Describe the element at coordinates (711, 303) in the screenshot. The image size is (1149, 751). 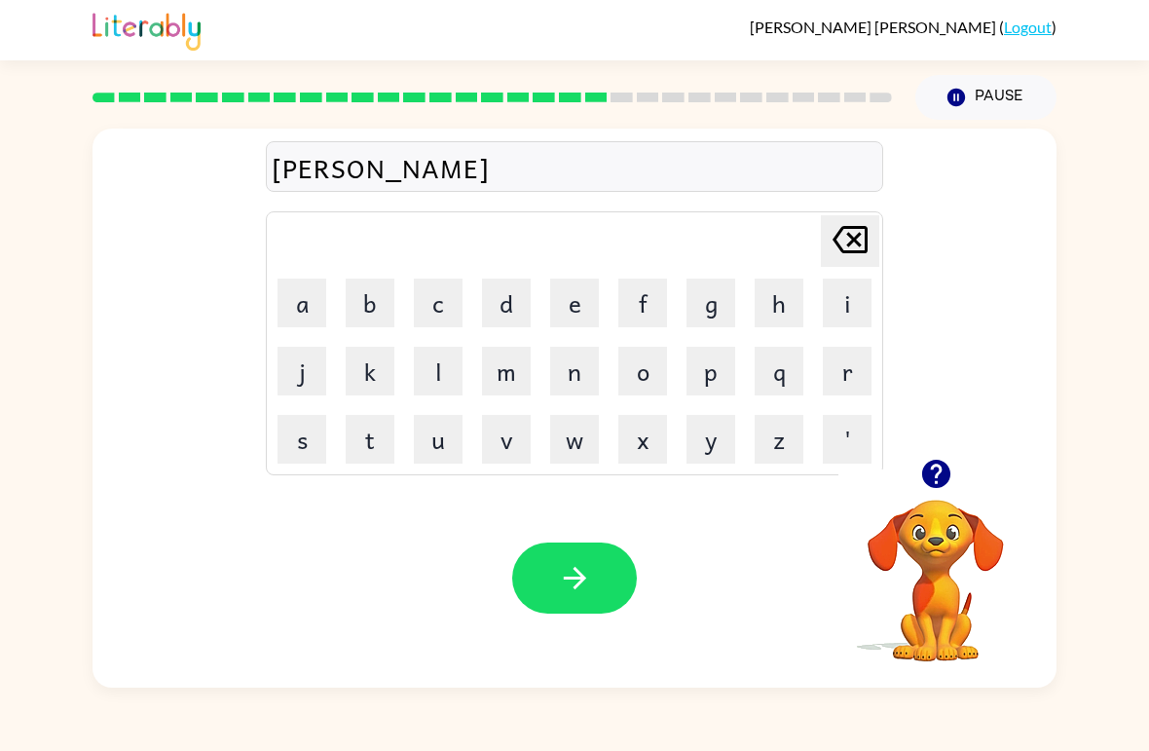
I see `button: g` at that location.